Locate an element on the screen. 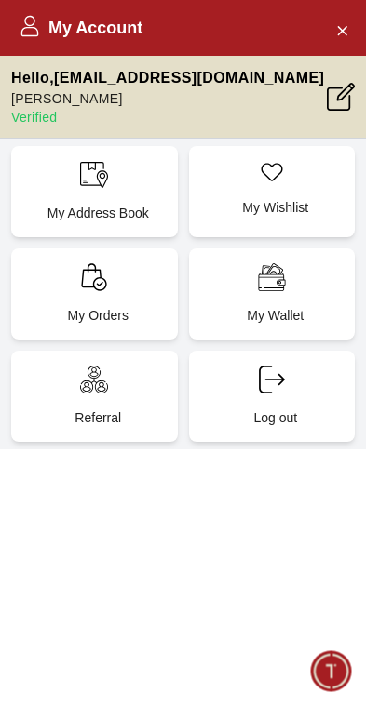  div: Chat Widget is located at coordinates (331, 672).